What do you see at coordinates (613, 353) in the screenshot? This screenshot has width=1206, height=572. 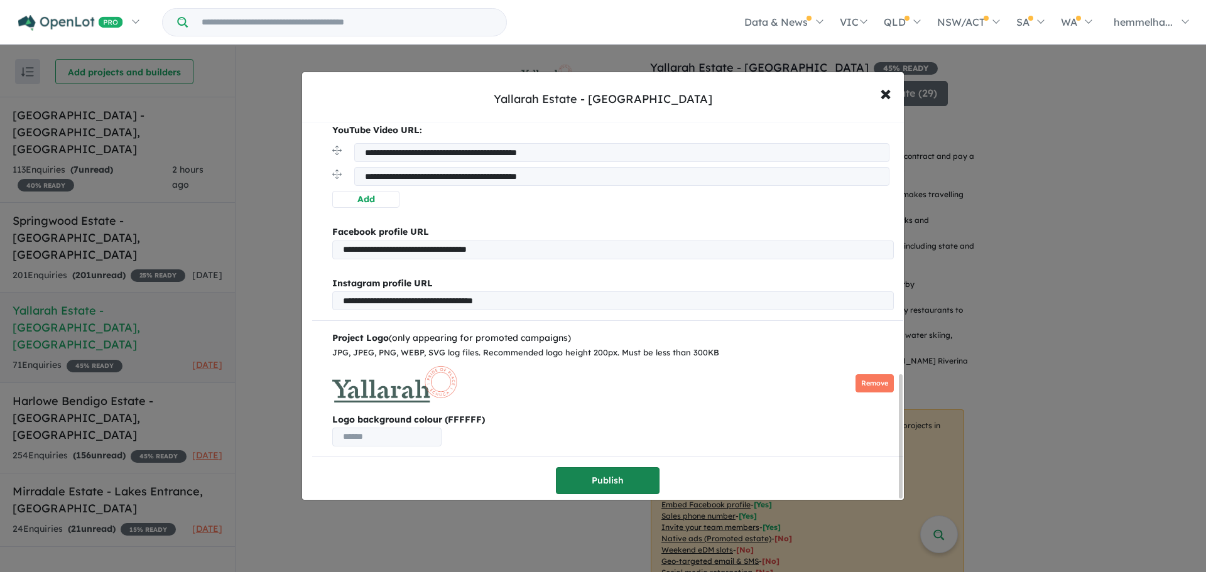 I see `div: JPG, JPEG, PNG, WEBP, SVG log files. Recommended logo height 200px. Must be less than 300KB` at bounding box center [613, 353].